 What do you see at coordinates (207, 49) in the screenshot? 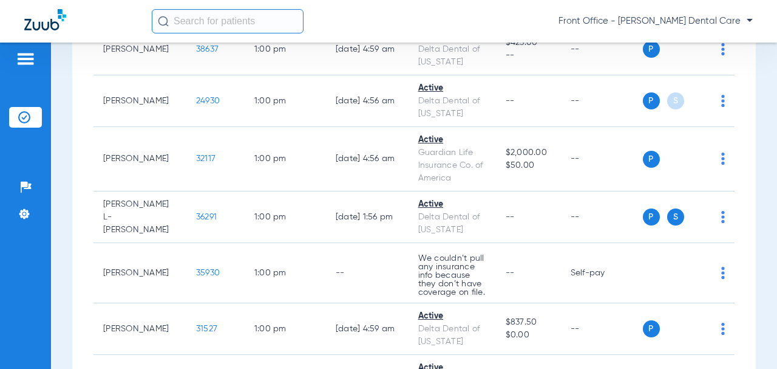
I see `span: 38637` at bounding box center [207, 49].